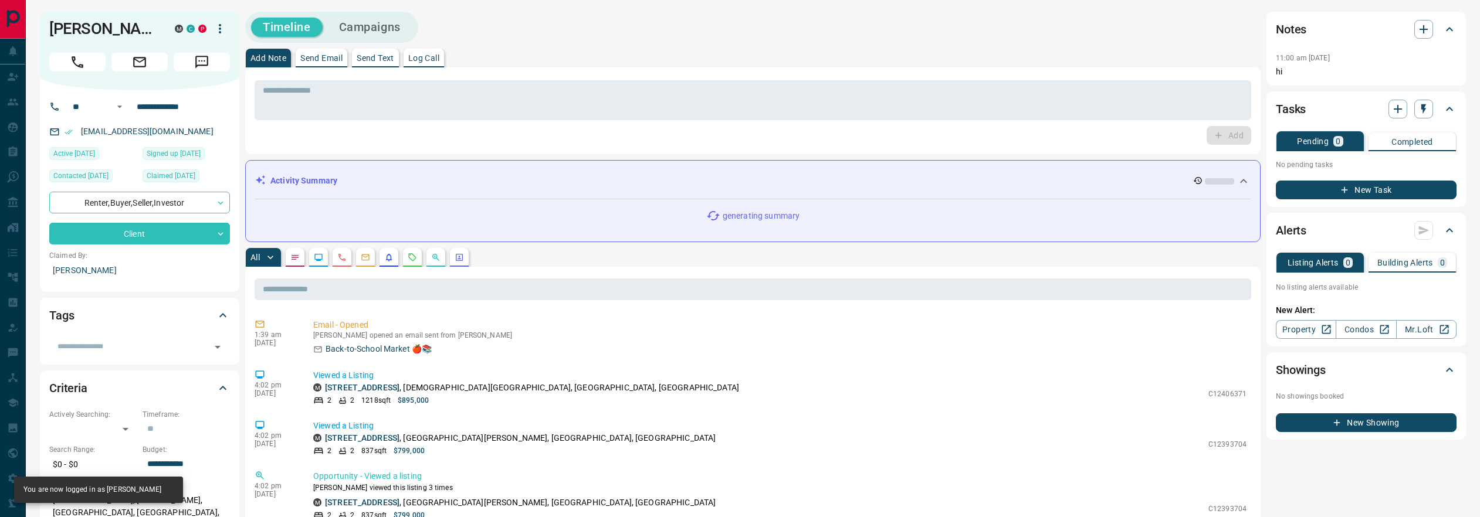 The image size is (1480, 517). What do you see at coordinates (1313, 263) in the screenshot?
I see `p: Listing Alerts` at bounding box center [1313, 263].